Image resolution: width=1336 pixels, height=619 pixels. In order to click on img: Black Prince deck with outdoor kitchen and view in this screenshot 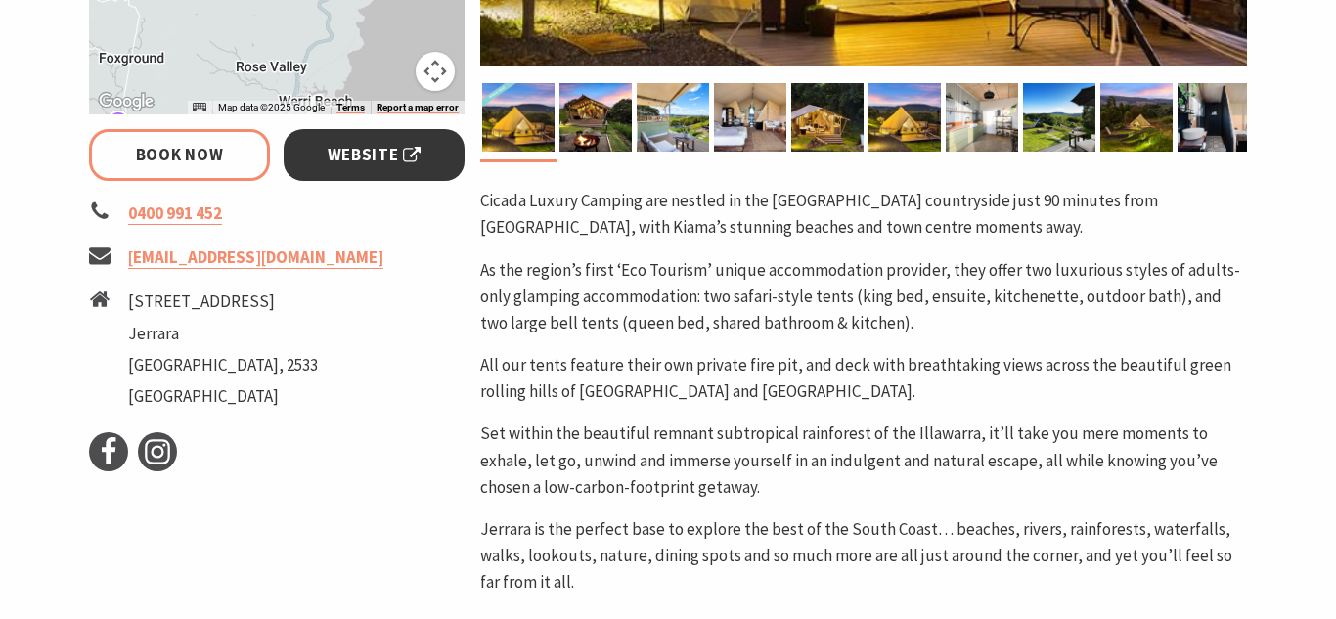, I will do `click(673, 117)`.